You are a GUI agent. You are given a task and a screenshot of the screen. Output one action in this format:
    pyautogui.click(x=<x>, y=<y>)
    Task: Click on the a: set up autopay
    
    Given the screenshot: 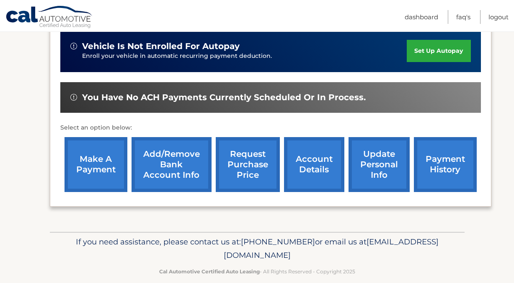 What is the action you would take?
    pyautogui.click(x=439, y=51)
    